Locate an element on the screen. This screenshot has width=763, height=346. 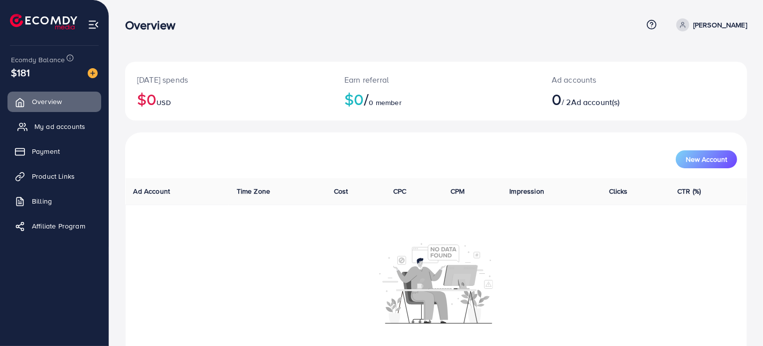
a: Overview is located at coordinates (54, 102).